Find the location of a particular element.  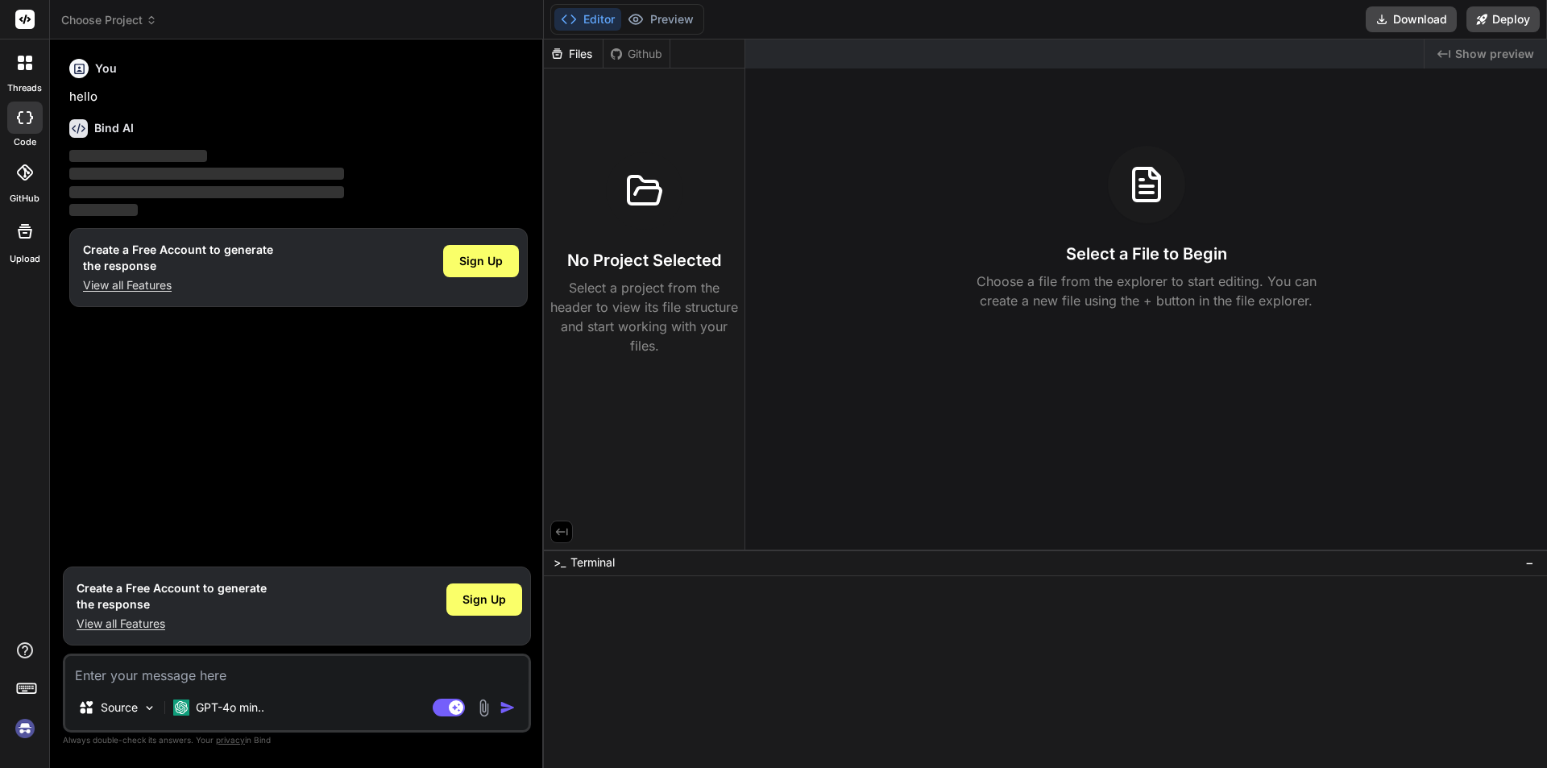

div: Files is located at coordinates (573, 54).